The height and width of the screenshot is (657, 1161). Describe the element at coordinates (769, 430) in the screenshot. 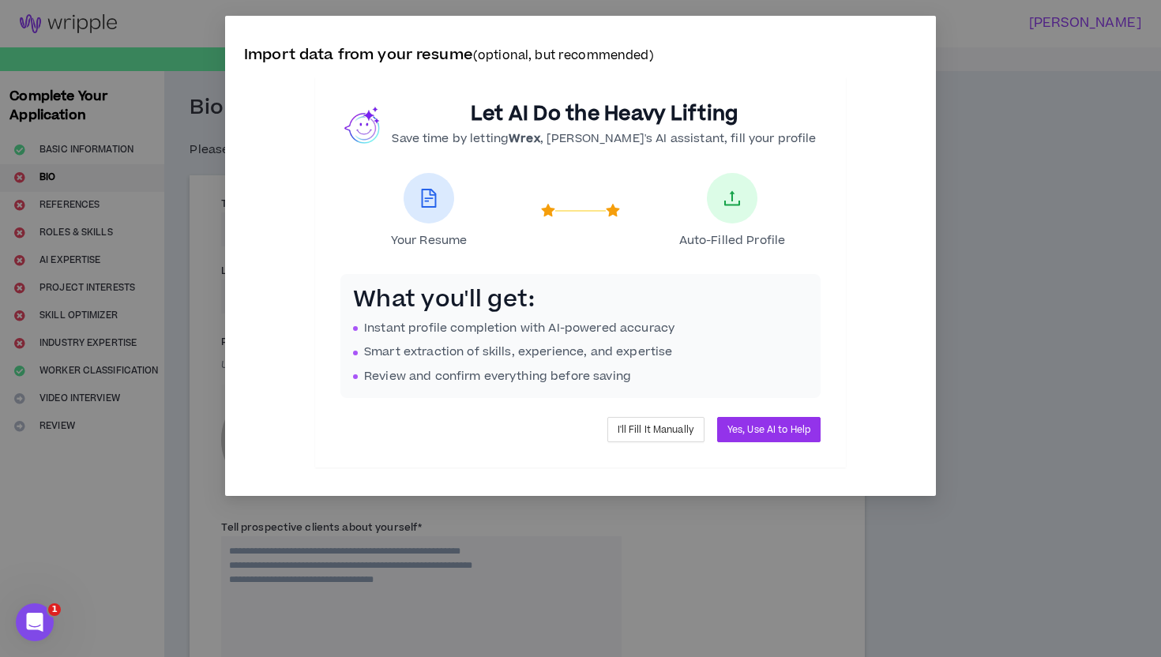

I see `span: Yes, Use AI to Help` at that location.